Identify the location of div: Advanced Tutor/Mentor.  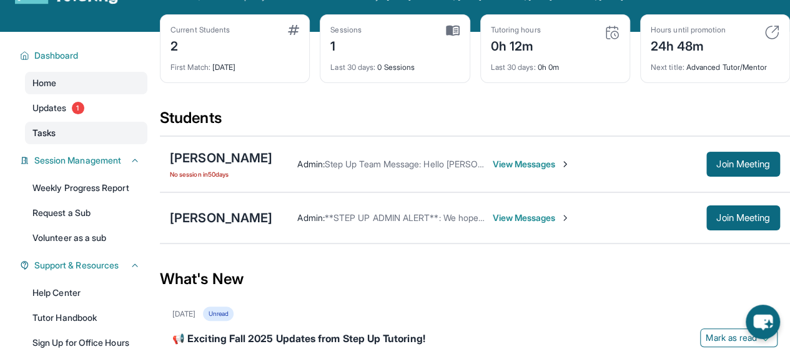
(715, 64).